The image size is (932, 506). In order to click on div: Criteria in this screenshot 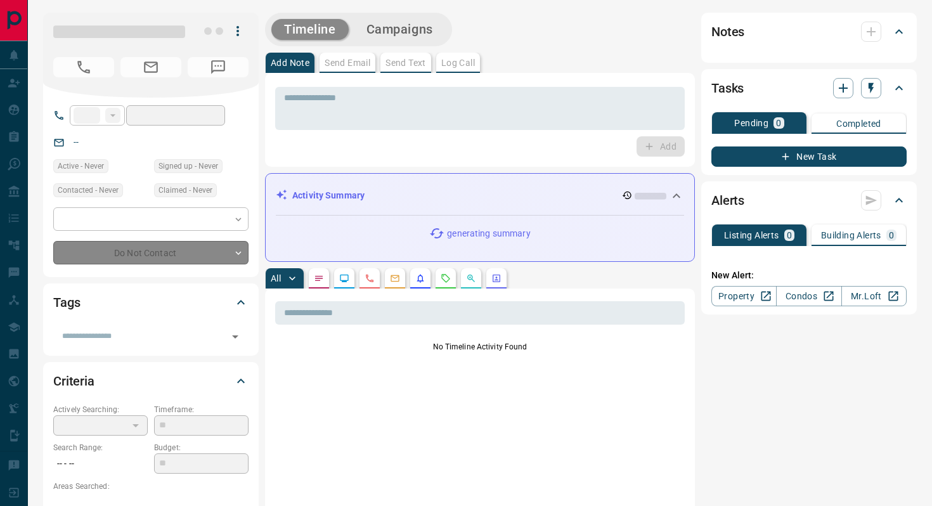, I will do `click(151, 381)`.